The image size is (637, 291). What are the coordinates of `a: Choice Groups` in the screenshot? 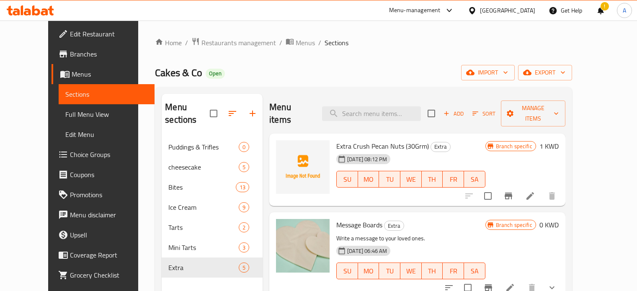 It's located at (103, 155).